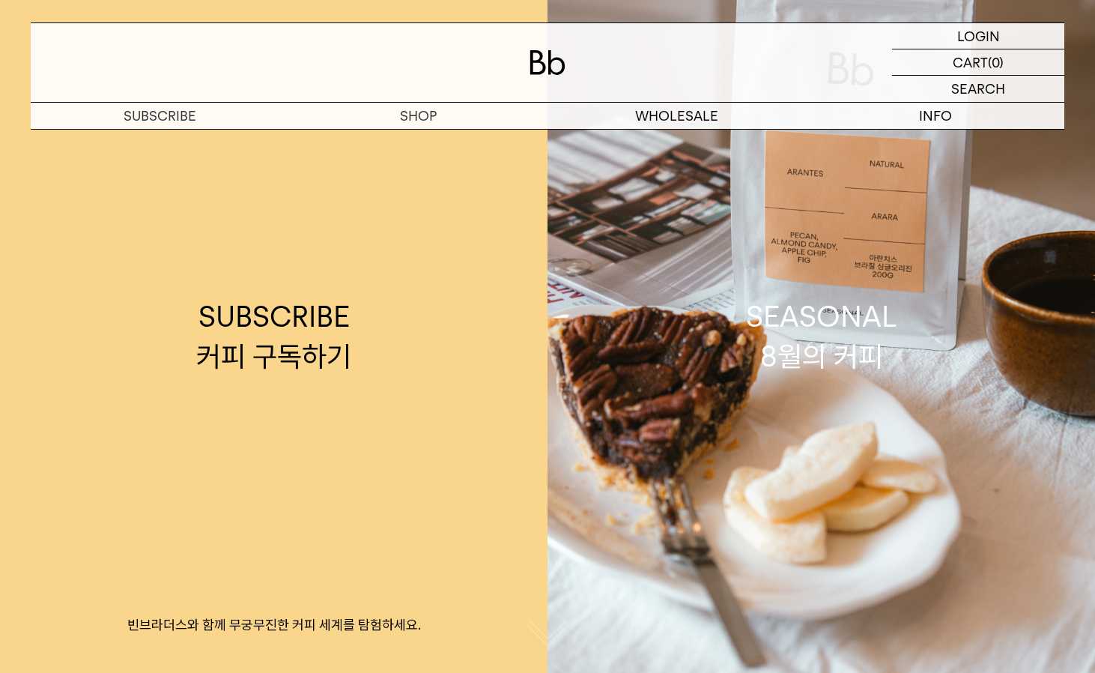 This screenshot has width=1095, height=673. Describe the element at coordinates (978, 36) in the screenshot. I see `a: LOGIN` at that location.